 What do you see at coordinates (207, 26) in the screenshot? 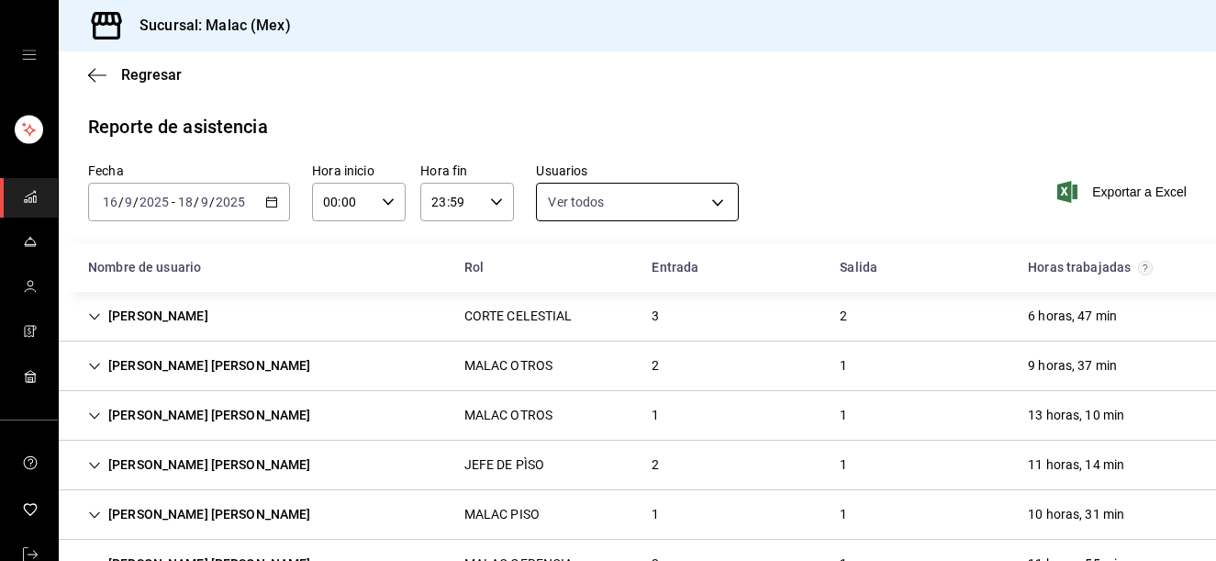
I see `h3: Sucursal: Malac (Mex)` at bounding box center [207, 26].